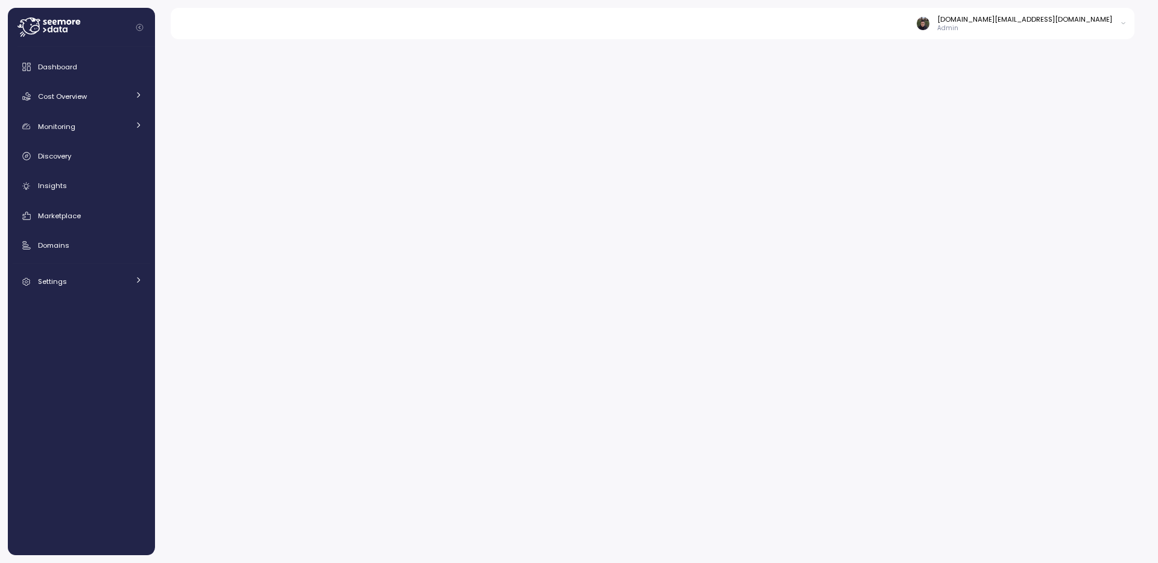 The height and width of the screenshot is (563, 1158). I want to click on p: Admin, so click(1025, 28).